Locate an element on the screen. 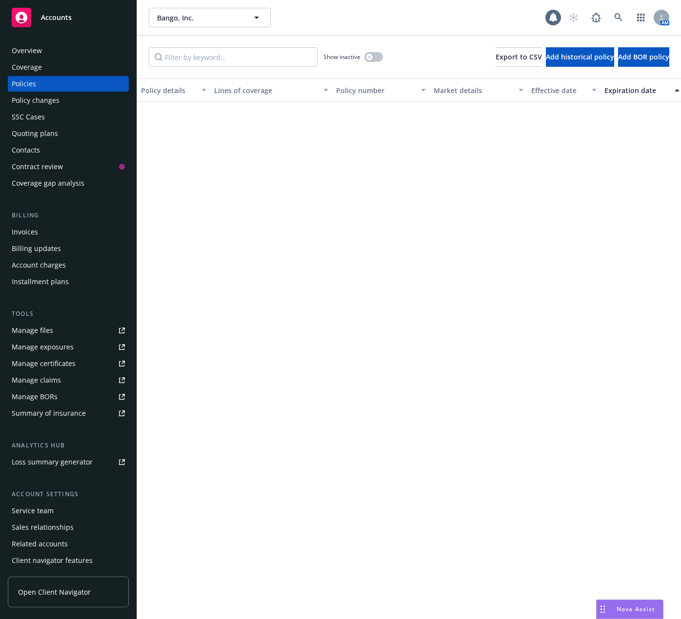 This screenshot has width=681, height=619. a: Policies is located at coordinates (68, 84).